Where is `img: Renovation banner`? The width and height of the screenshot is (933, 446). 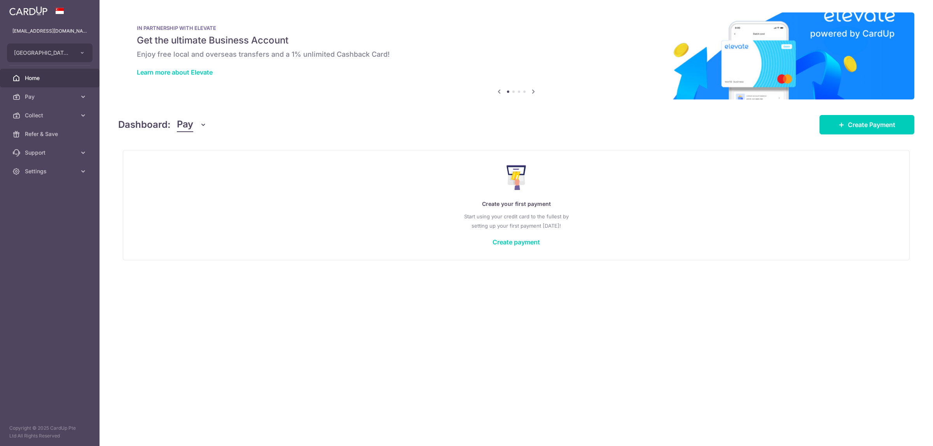 img: Renovation banner is located at coordinates (516, 56).